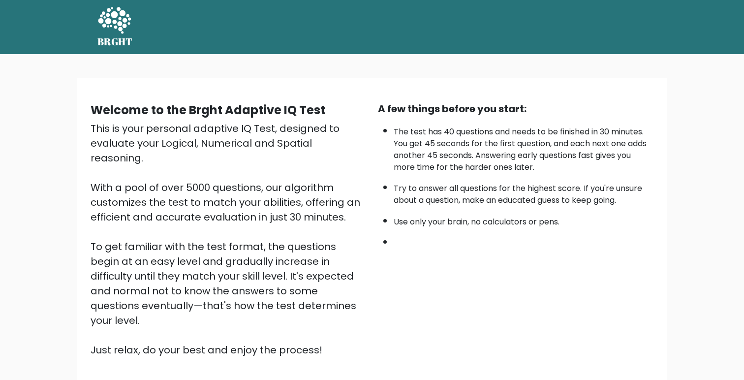  Describe the element at coordinates (524, 220) in the screenshot. I see `li: Use only your brain, no calculators or pens.` at that location.